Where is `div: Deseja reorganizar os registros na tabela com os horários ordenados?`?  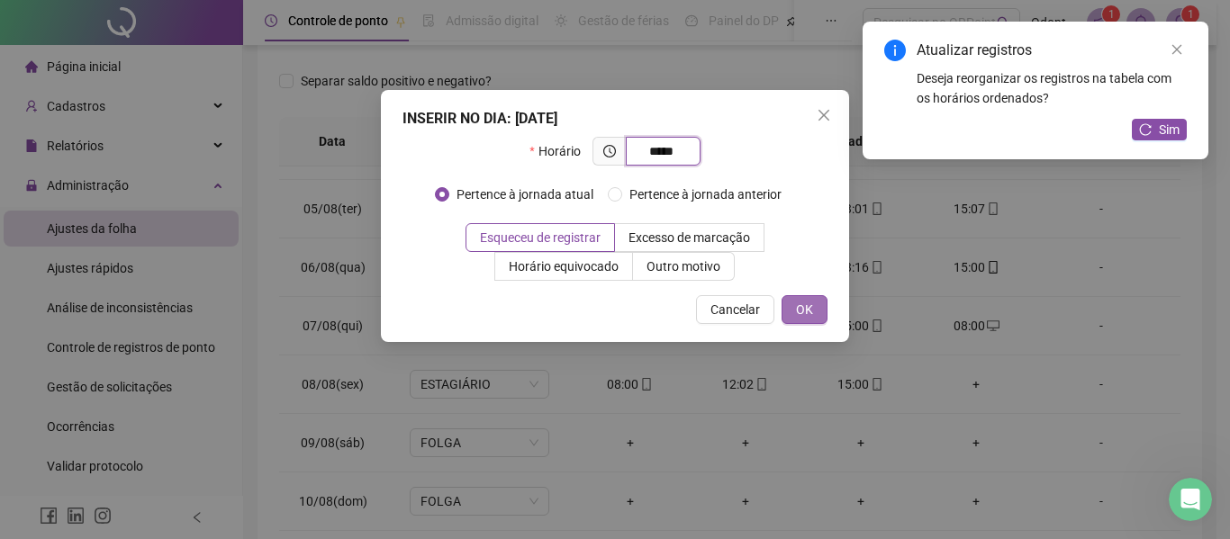
div: Deseja reorganizar os registros na tabela com os horários ordenados? is located at coordinates (1052, 88).